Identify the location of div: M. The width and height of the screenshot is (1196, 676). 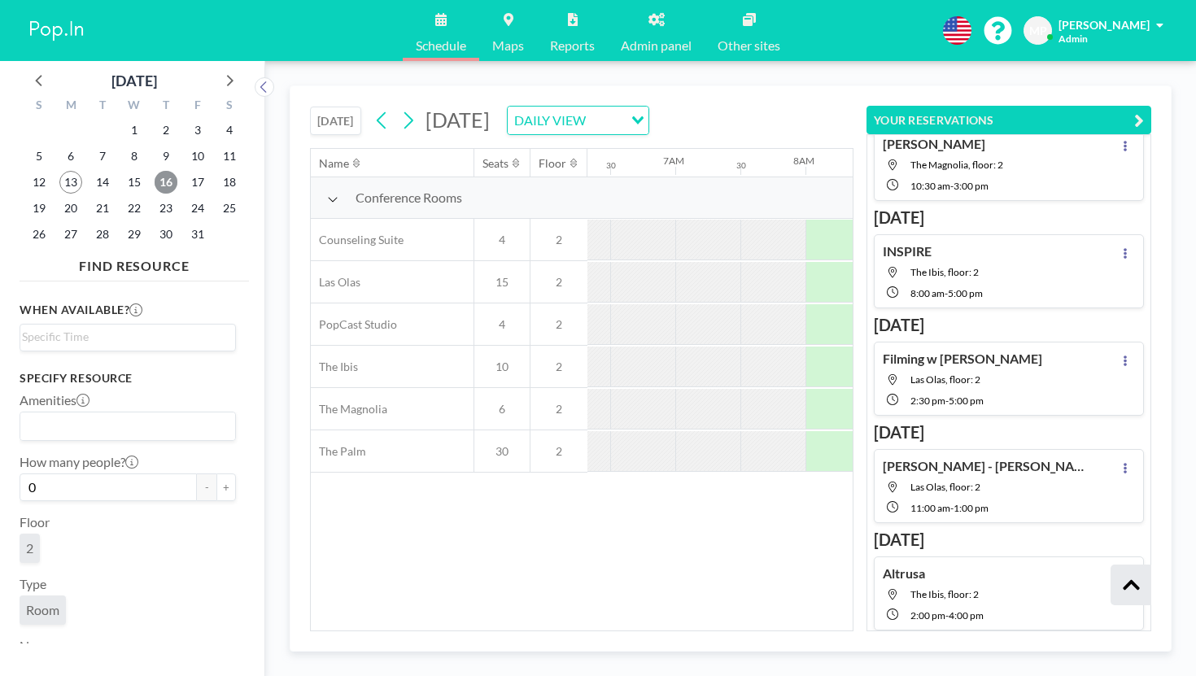
(71, 107).